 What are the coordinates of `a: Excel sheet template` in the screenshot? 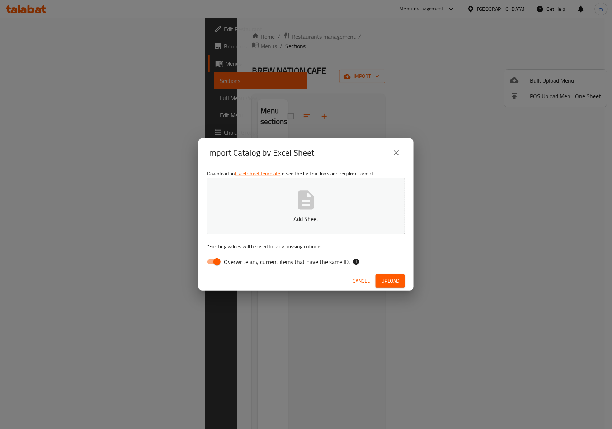 It's located at (258, 174).